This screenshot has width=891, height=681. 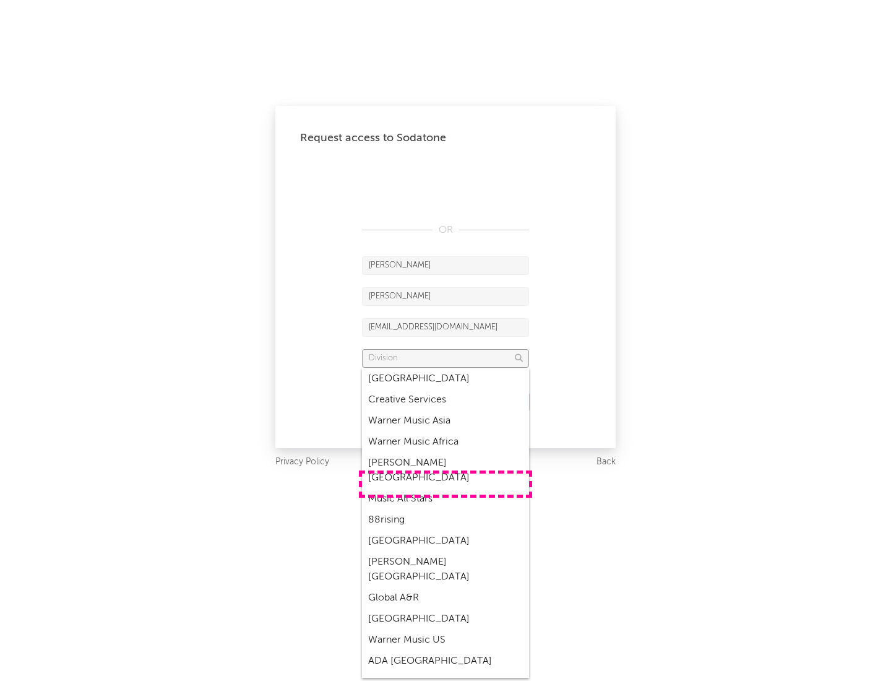 What do you see at coordinates (446, 499) in the screenshot?
I see `div: Music All Stars` at bounding box center [446, 499].